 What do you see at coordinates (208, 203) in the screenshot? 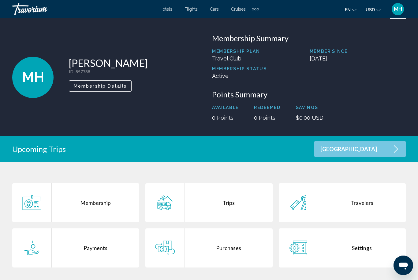
I see `a: Trips` at bounding box center [208, 203].